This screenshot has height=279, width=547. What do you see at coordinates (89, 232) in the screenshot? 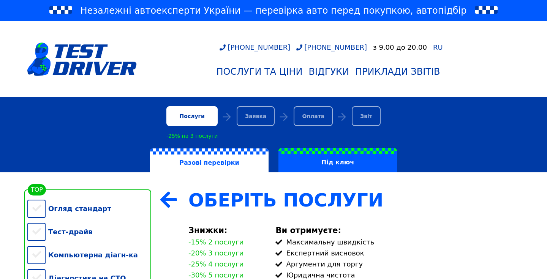
I see `div: Тест-драйв` at bounding box center [89, 232].